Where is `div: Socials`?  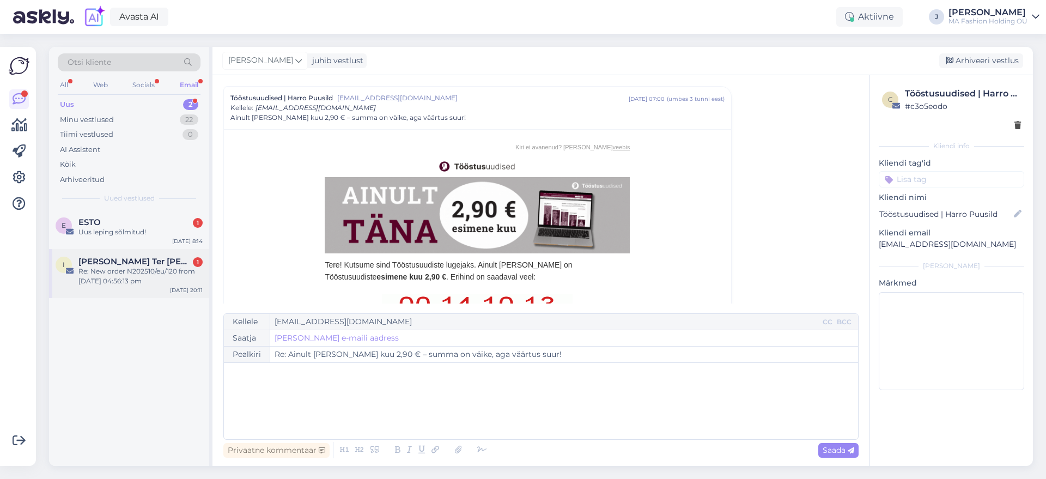
div: Socials is located at coordinates (143, 85).